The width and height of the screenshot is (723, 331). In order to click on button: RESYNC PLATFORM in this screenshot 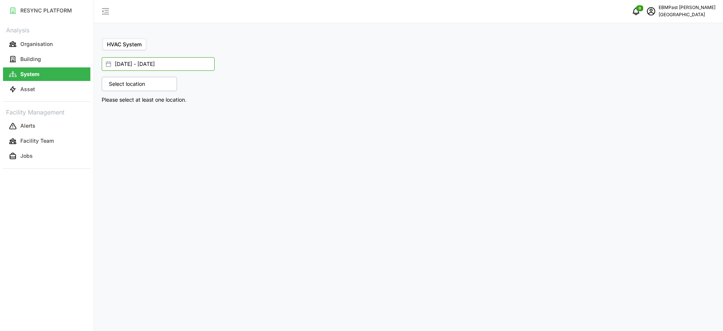, I will do `click(47, 11)`.